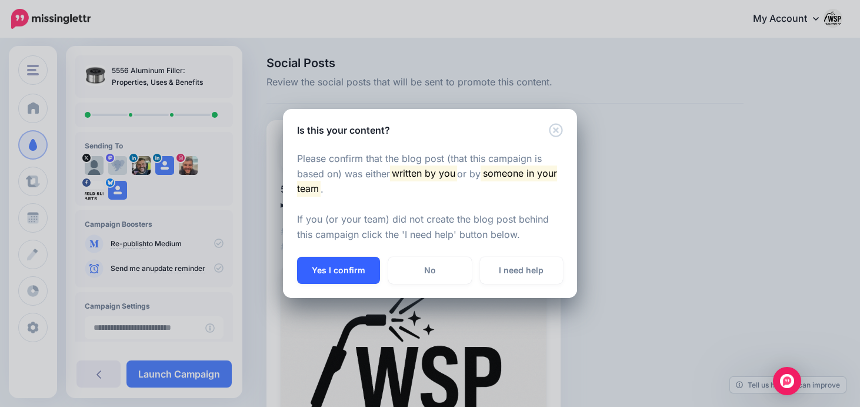 This screenshot has height=407, width=860. I want to click on mark: someone in your team, so click(427, 181).